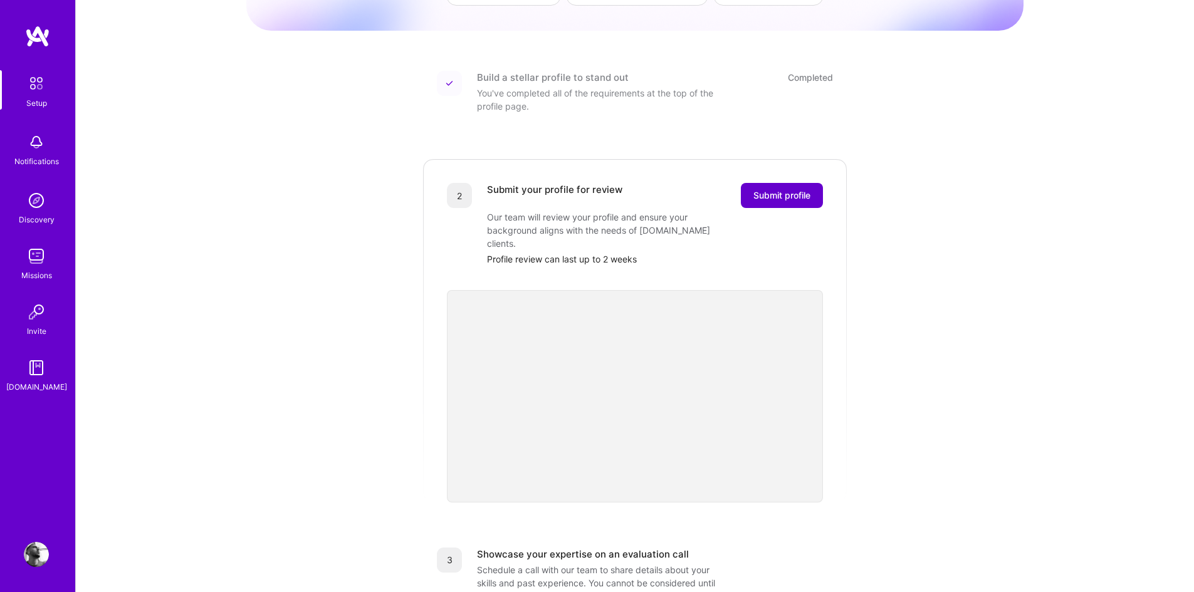 The height and width of the screenshot is (592, 1194). I want to click on img: Invite, so click(36, 312).